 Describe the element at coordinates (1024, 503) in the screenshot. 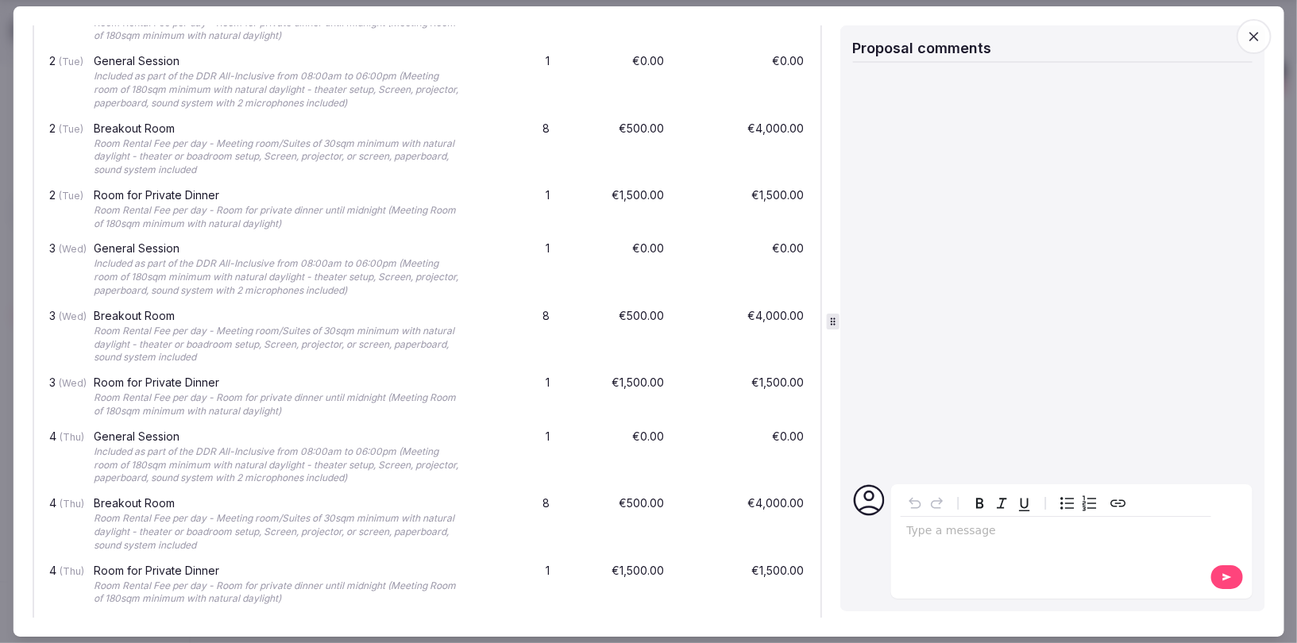

I see `button: Underline` at that location.